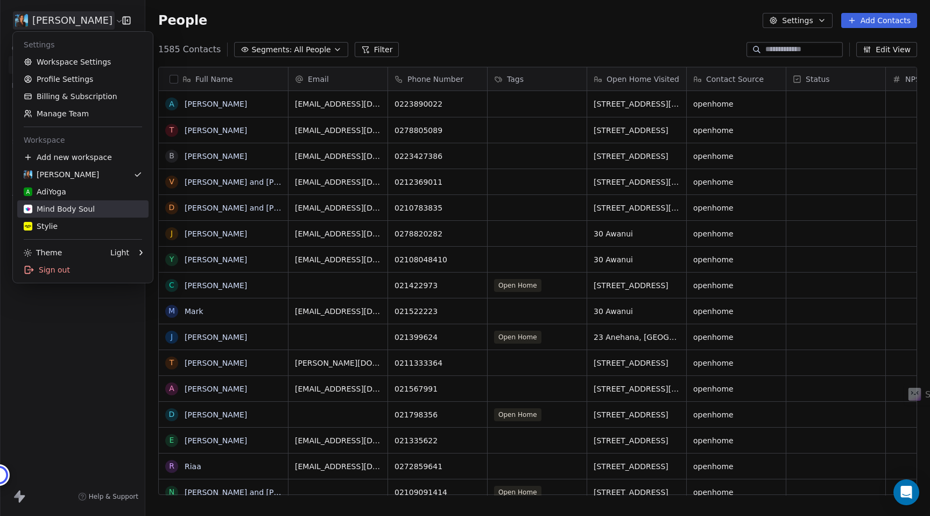  Describe the element at coordinates (119, 252) in the screenshot. I see `div: Light` at that location.